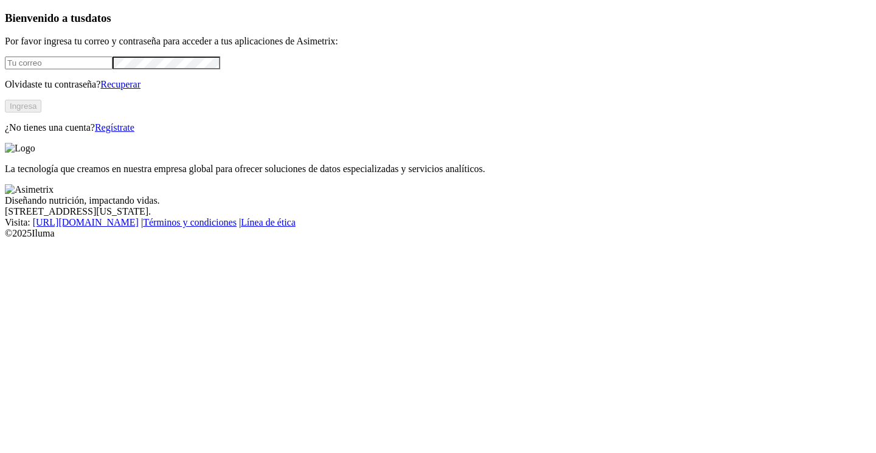 The image size is (876, 453). Describe the element at coordinates (23, 106) in the screenshot. I see `button: Ingresa` at that location.